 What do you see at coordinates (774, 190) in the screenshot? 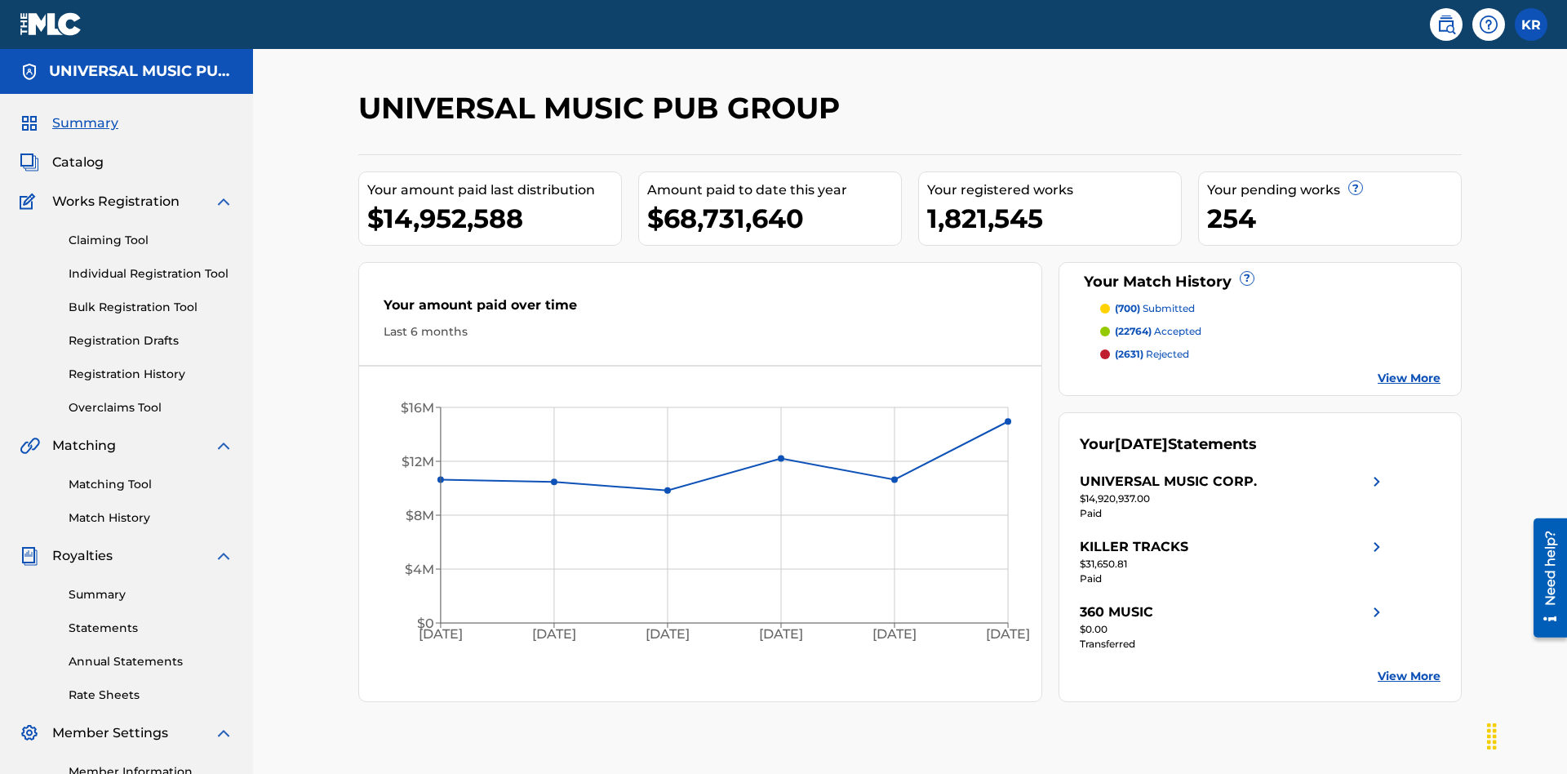
I see `div: Amount paid to date this year` at bounding box center [774, 190].